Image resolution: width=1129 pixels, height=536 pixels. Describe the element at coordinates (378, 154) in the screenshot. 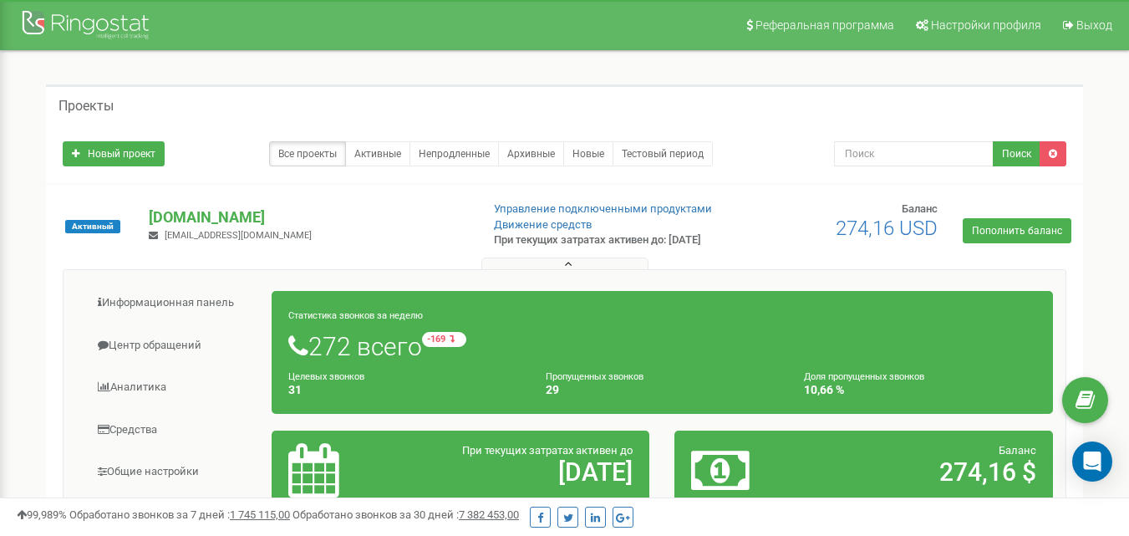

I see `a: Активные` at that location.